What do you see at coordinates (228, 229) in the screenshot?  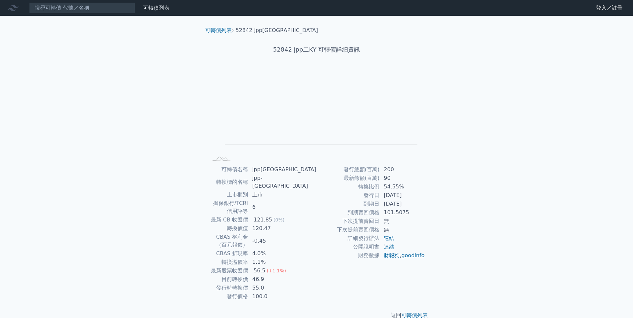 I see `td: 轉換價值` at bounding box center [228, 229].